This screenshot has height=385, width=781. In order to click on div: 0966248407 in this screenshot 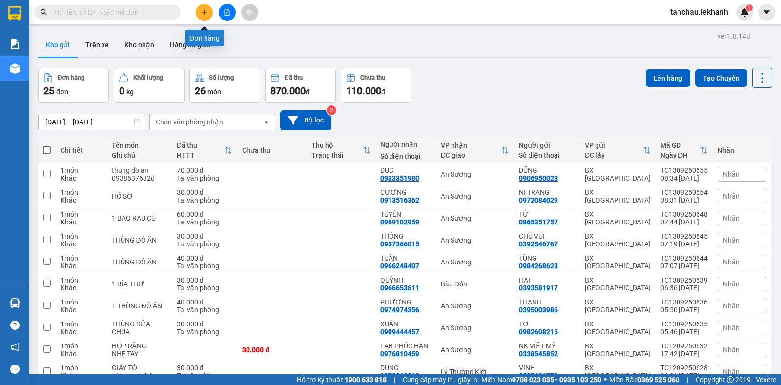, I will do `click(400, 266)`.